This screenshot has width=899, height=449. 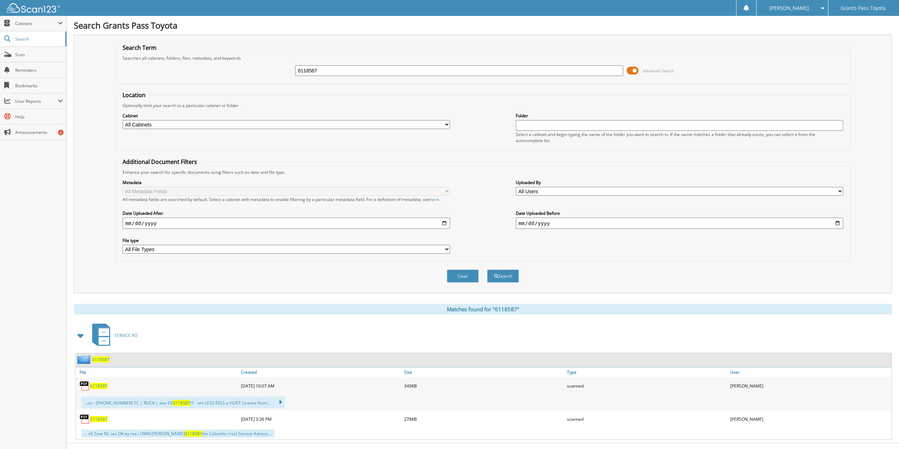 I want to click on span: Scan, so click(x=39, y=54).